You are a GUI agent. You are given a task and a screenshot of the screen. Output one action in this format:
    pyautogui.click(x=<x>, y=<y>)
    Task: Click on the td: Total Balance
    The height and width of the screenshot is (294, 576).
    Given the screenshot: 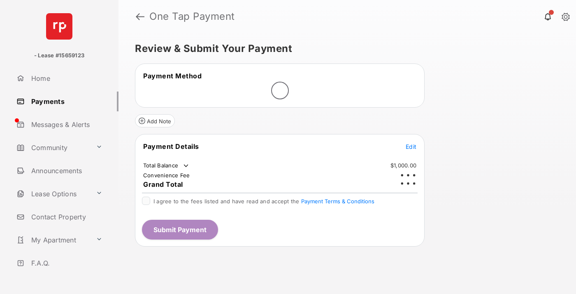 What is the action you would take?
    pyautogui.click(x=166, y=166)
    